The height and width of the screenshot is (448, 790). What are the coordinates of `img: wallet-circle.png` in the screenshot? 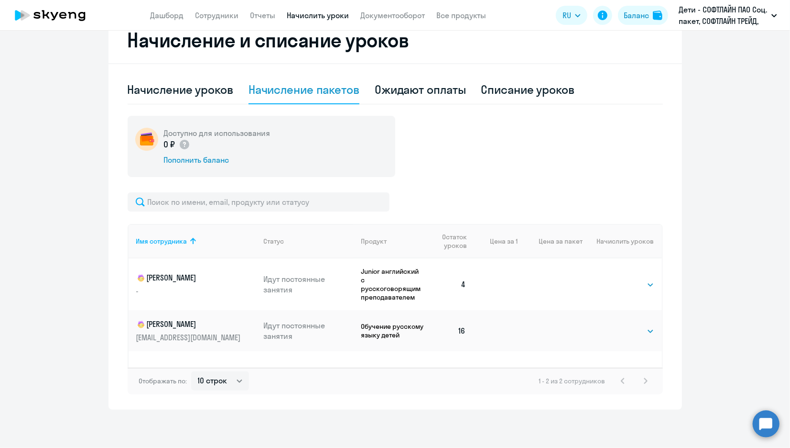 It's located at (147, 139).